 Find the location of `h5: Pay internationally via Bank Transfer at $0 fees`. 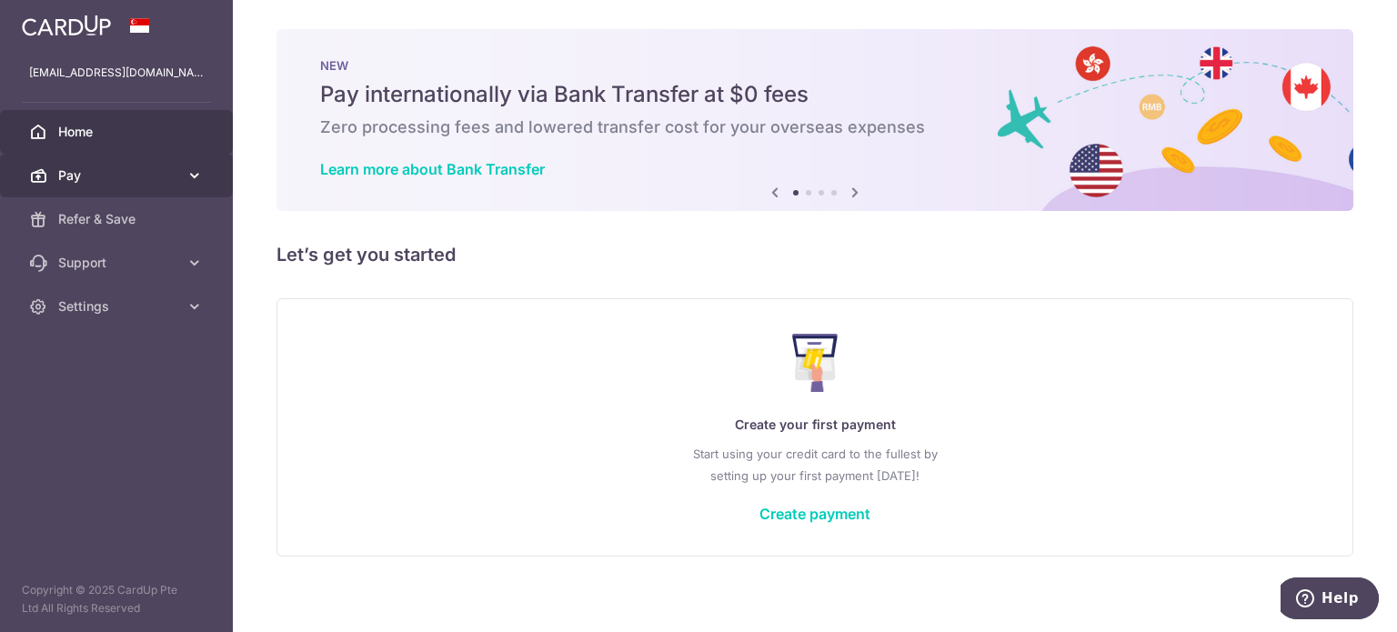

h5: Pay internationally via Bank Transfer at $0 fees is located at coordinates (815, 95).